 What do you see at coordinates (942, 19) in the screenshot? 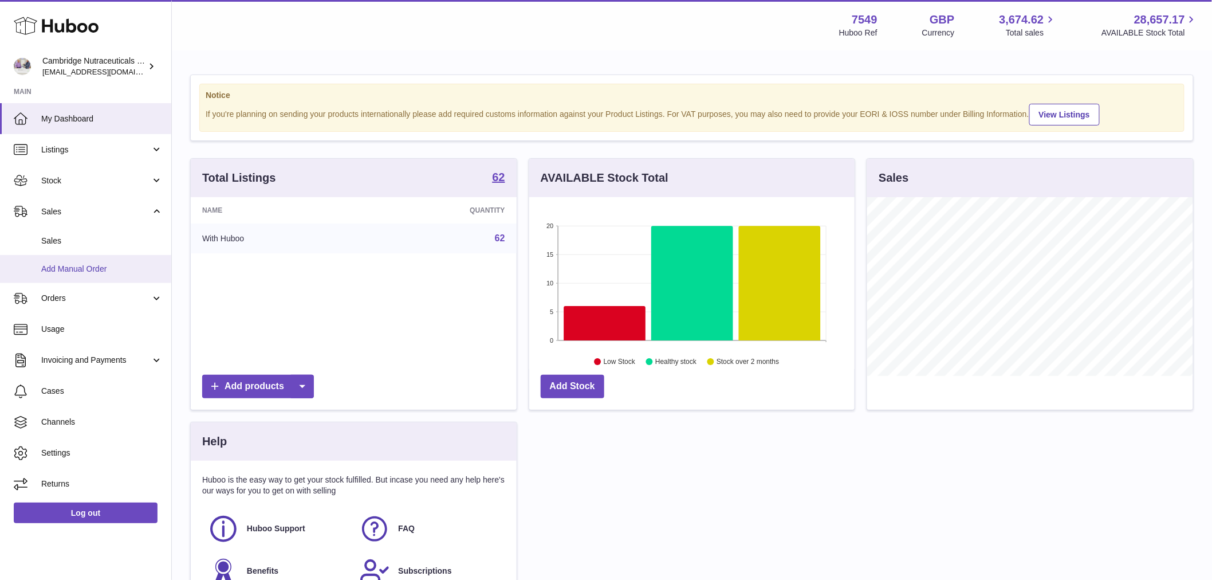
I see `strong: GBP` at bounding box center [942, 19].